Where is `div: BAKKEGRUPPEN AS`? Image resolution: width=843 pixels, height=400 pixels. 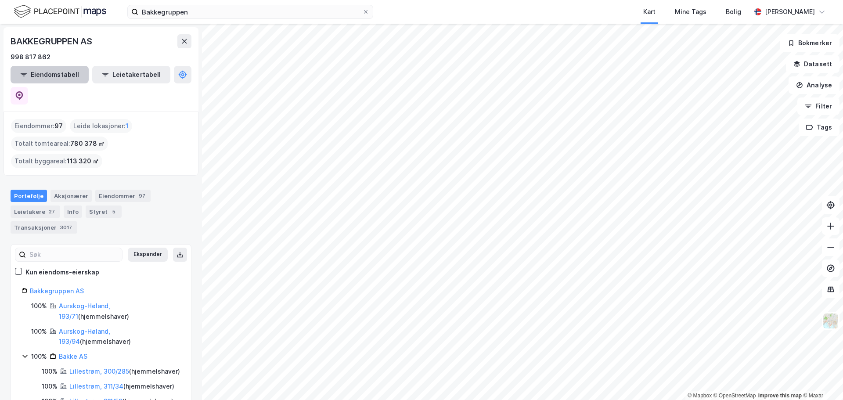 div: BAKKEGRUPPEN AS is located at coordinates (52, 41).